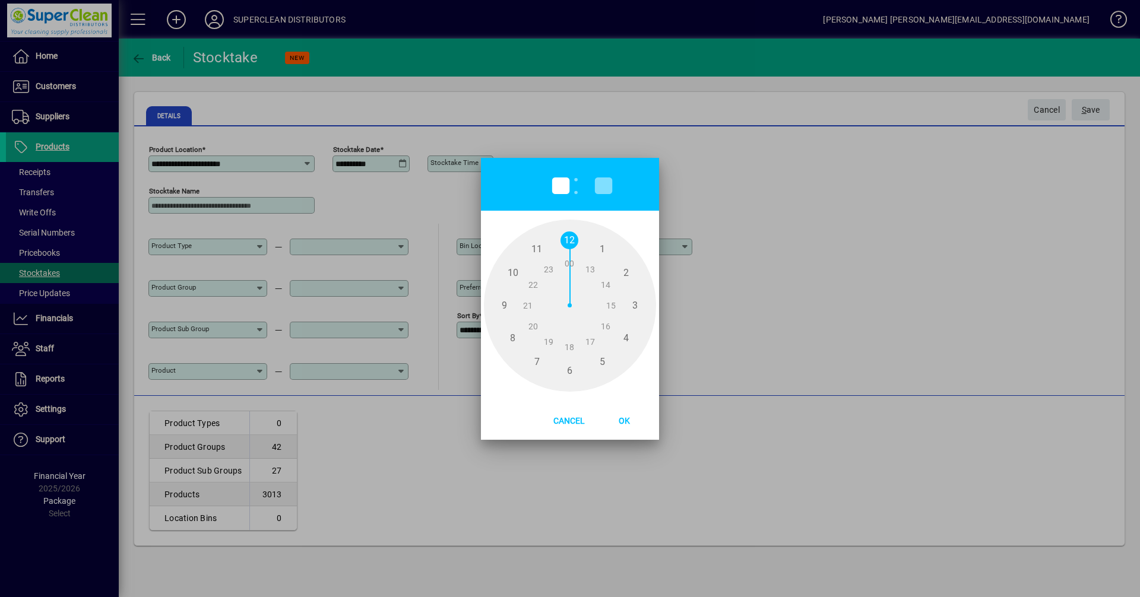 The width and height of the screenshot is (1140, 597). Describe the element at coordinates (602, 249) in the screenshot. I see `span: 1` at that location.